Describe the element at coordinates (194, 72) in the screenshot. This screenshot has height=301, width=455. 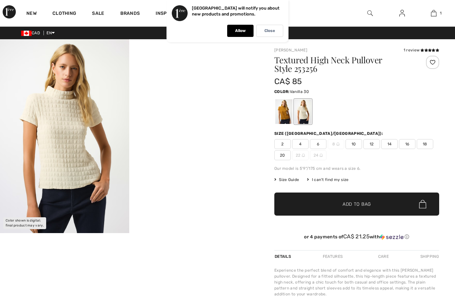
I see `video: Your browser does not support the video tag.` at that location.